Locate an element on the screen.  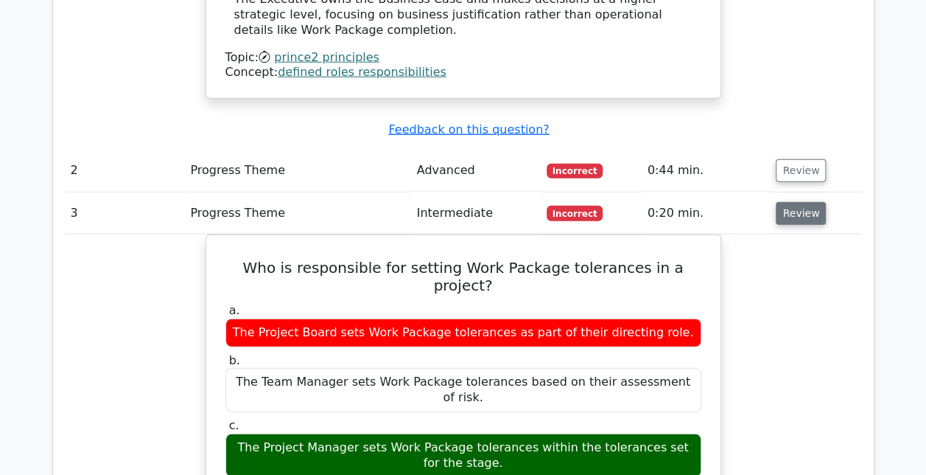
td: 0:44 min. is located at coordinates (706, 170).